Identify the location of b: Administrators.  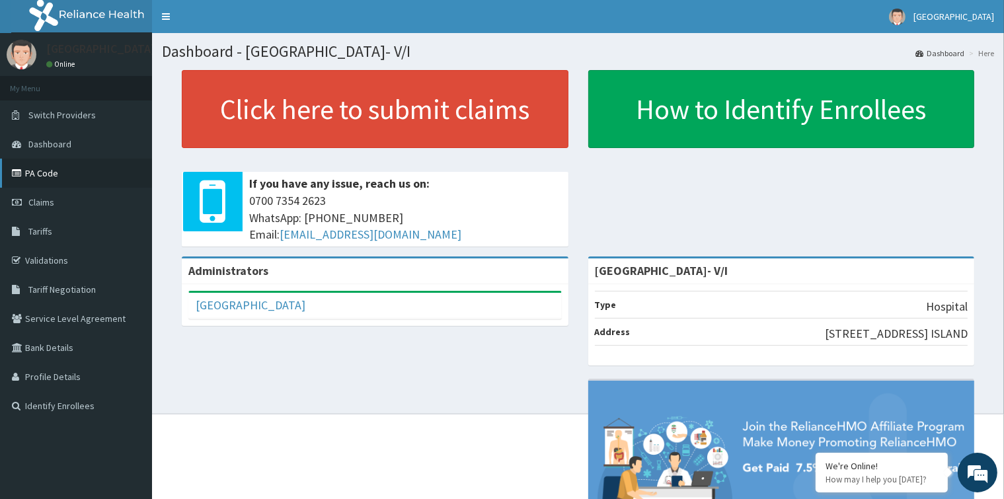
(228, 270).